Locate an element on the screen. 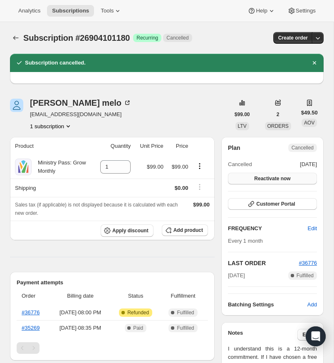 This screenshot has width=334, height=363. nav: Pagination is located at coordinates (112, 348).